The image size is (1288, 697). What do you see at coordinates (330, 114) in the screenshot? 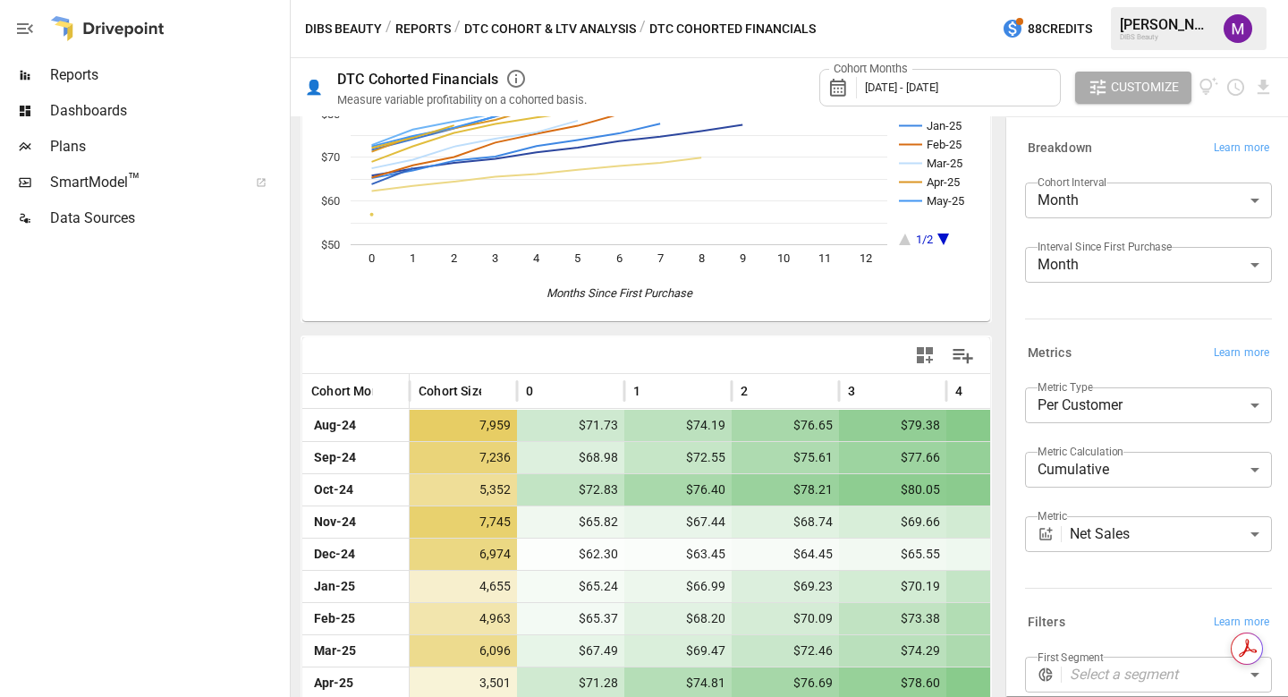
I see `text: $80` at bounding box center [330, 114].